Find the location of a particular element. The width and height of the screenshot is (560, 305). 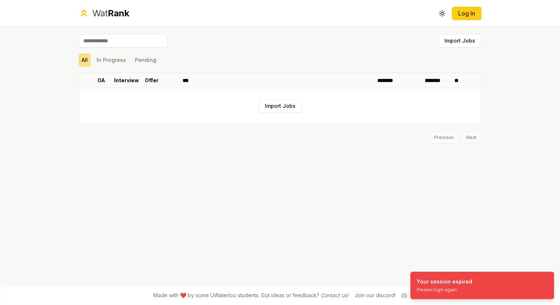

div: Your session expired is located at coordinates (444, 281).